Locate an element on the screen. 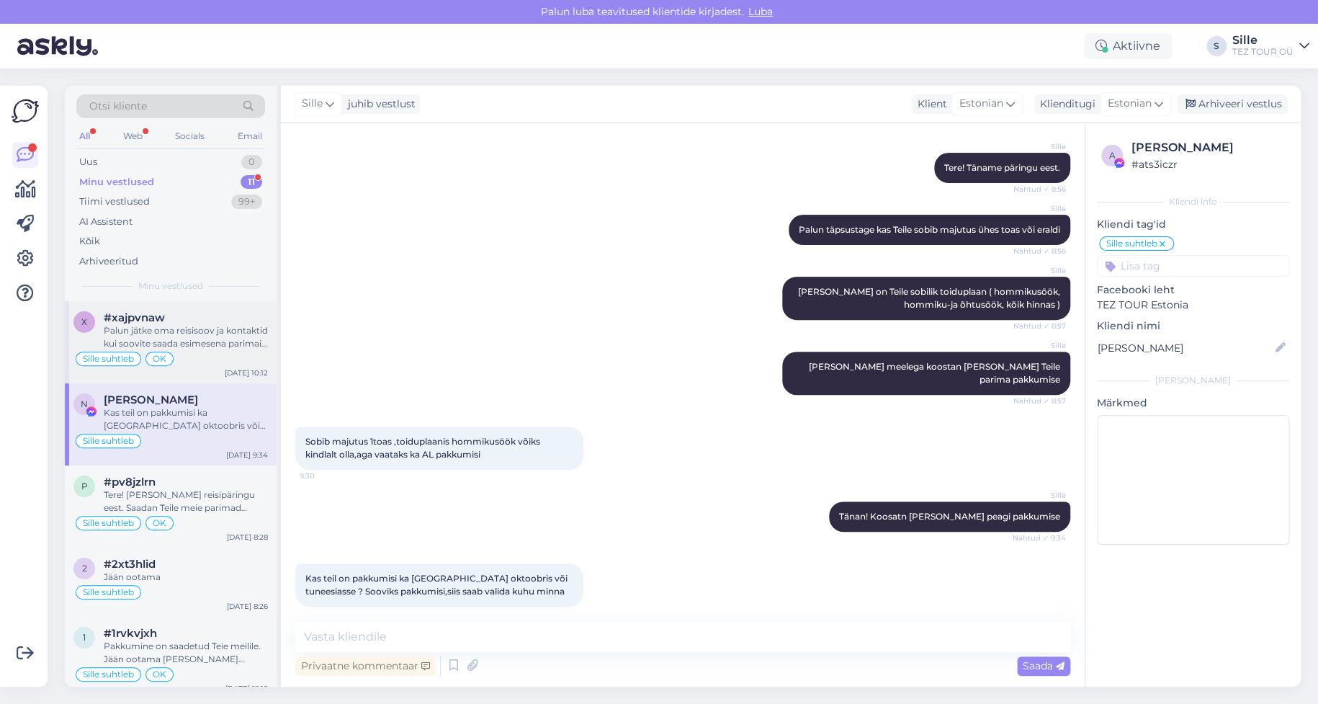 The image size is (1318, 704). div: All is located at coordinates (84, 136).